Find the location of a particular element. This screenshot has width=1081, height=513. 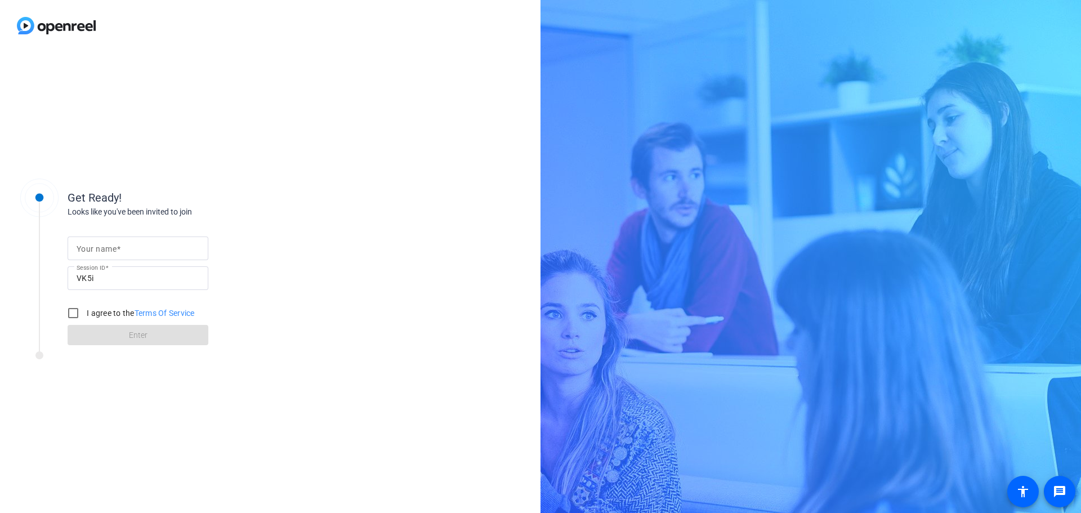

div: Looks like you've been invited to join is located at coordinates (180, 212).